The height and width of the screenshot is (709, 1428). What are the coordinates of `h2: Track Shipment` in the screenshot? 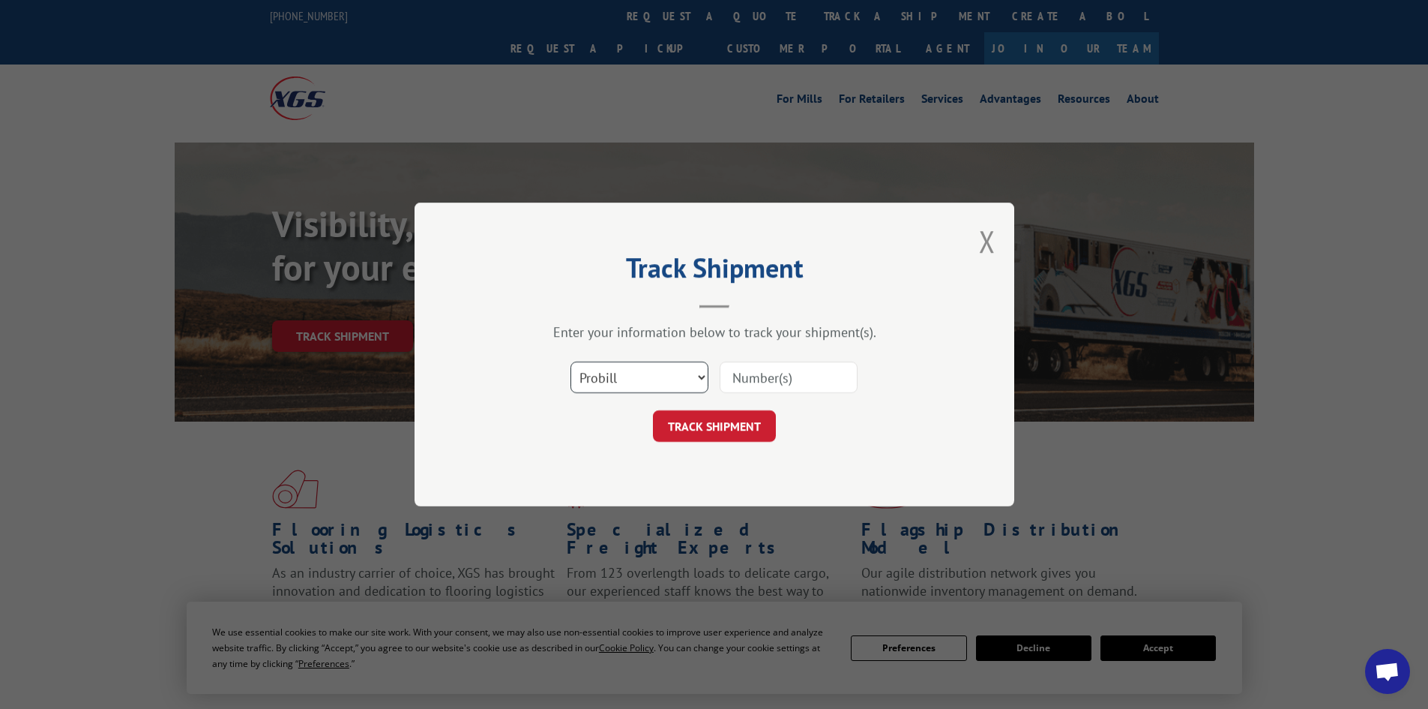 It's located at (715, 271).